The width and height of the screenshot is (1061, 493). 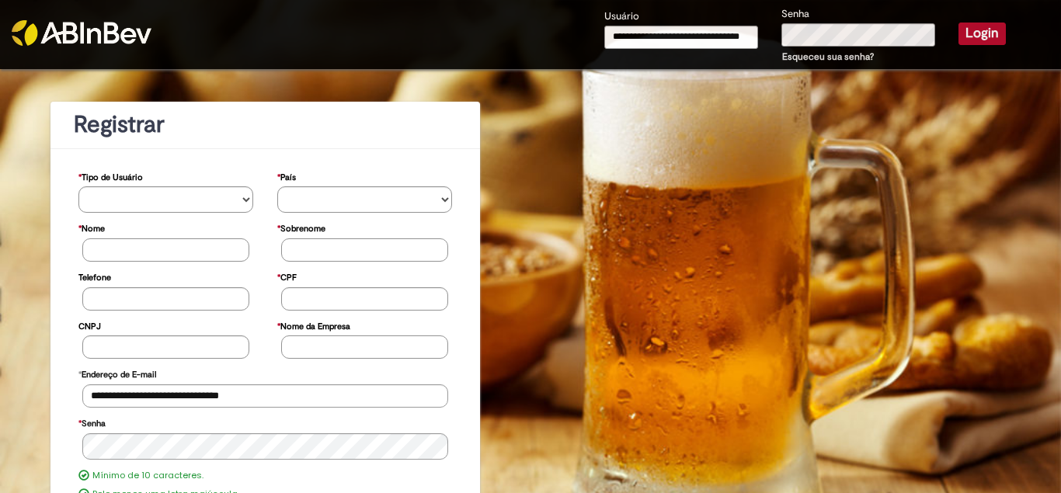 I want to click on label: Nome da Empresa, so click(x=314, y=325).